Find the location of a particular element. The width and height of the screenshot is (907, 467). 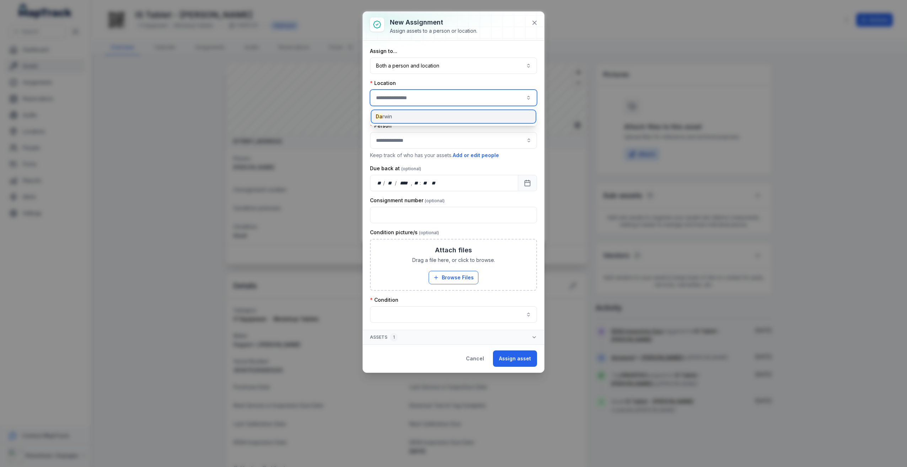

div: month, is located at coordinates (390, 183).